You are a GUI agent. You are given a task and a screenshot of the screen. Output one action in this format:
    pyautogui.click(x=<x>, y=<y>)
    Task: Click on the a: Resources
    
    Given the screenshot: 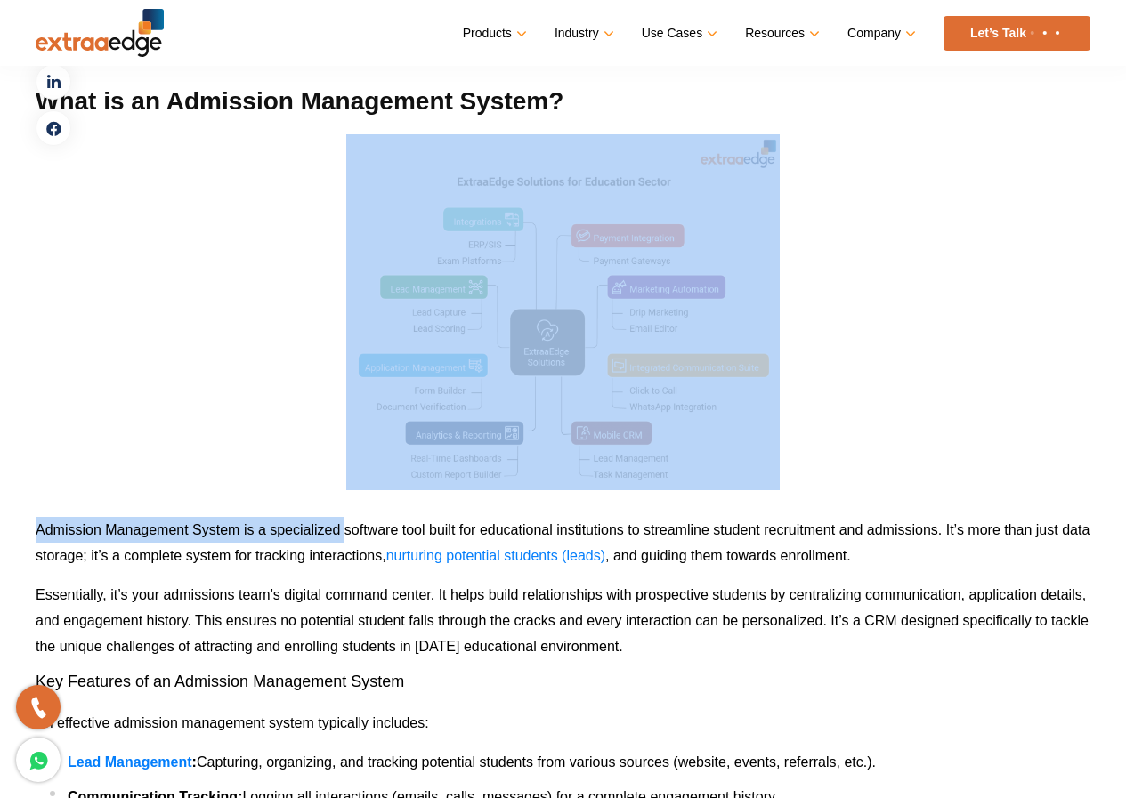 What is the action you would take?
    pyautogui.click(x=781, y=33)
    